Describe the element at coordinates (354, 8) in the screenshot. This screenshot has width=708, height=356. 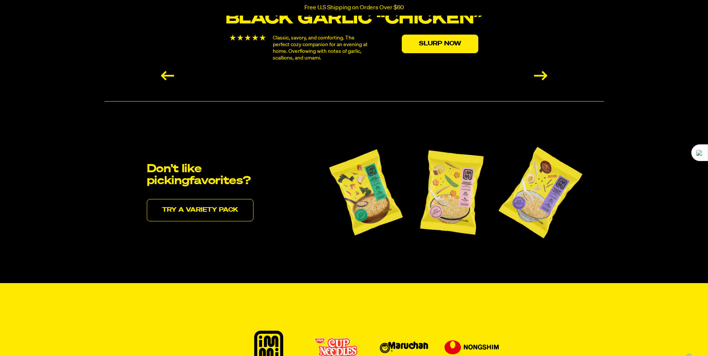
I see `p: Free U.S Shipping on Orders Over $60` at that location.